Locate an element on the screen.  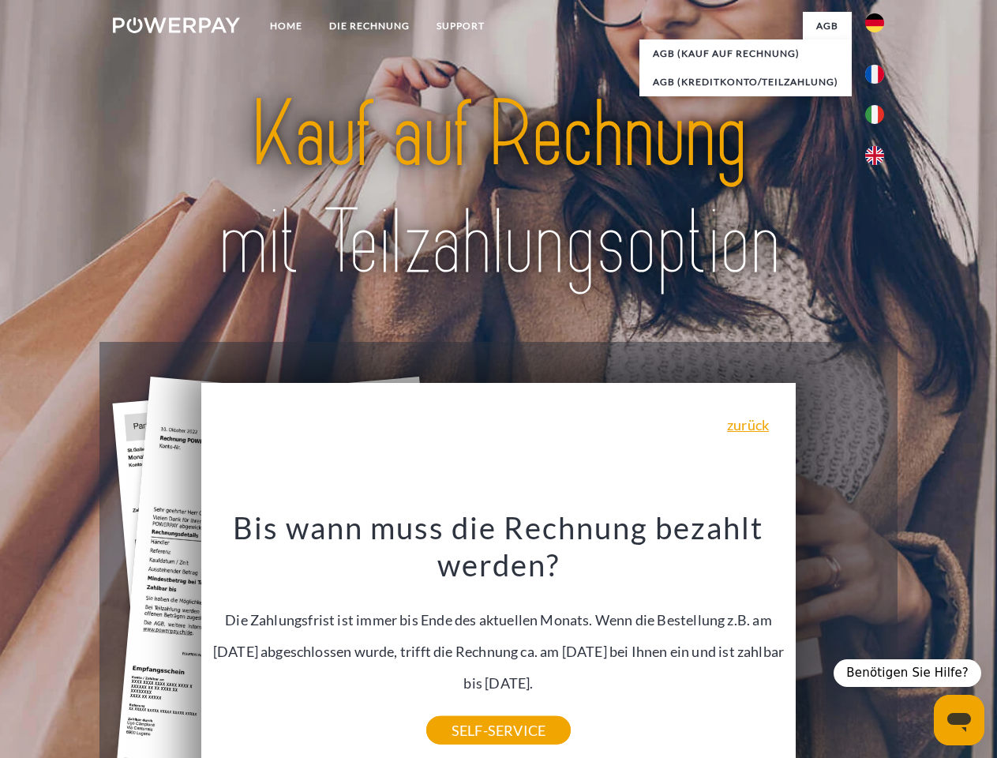
h3: Bis wann muss die Rechnung bezahlt werden? is located at coordinates (499, 546).